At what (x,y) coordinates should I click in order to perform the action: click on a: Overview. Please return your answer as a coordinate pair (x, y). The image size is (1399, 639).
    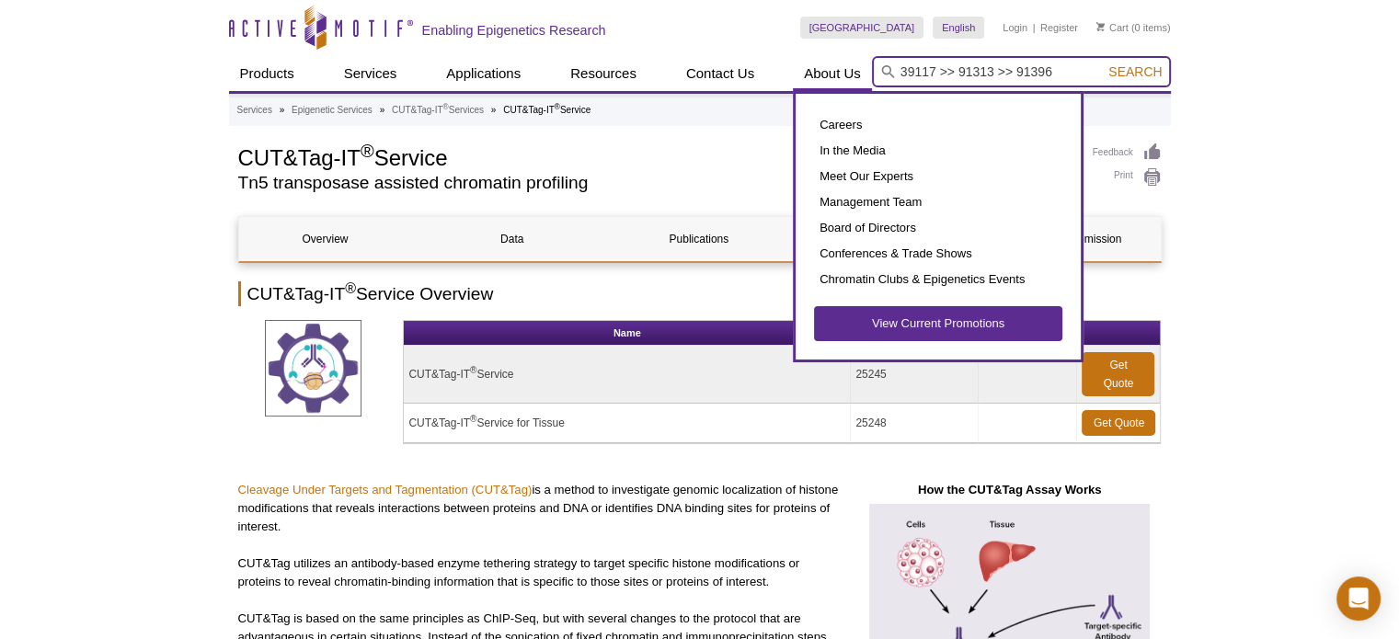
    Looking at the image, I should click on (326, 239).